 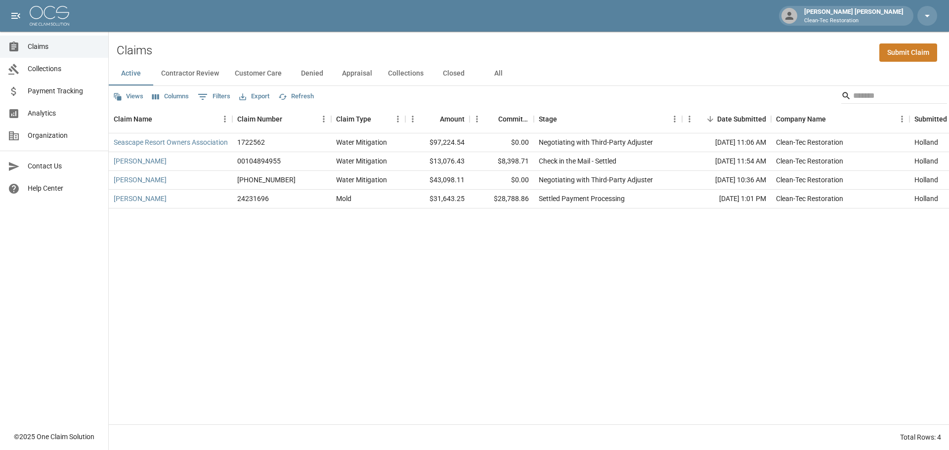 I want to click on button: Contractor Review, so click(x=190, y=74).